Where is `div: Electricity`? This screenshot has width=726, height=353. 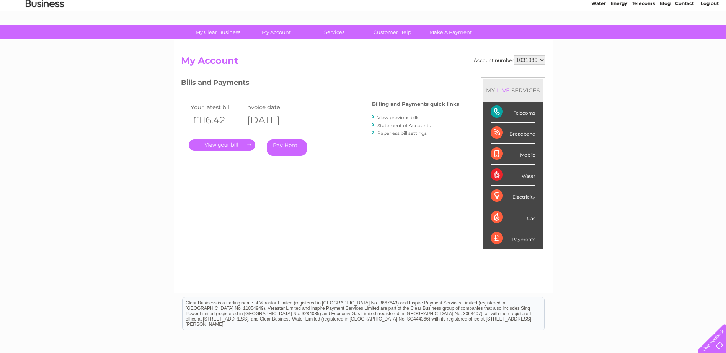 div: Electricity is located at coordinates (513, 196).